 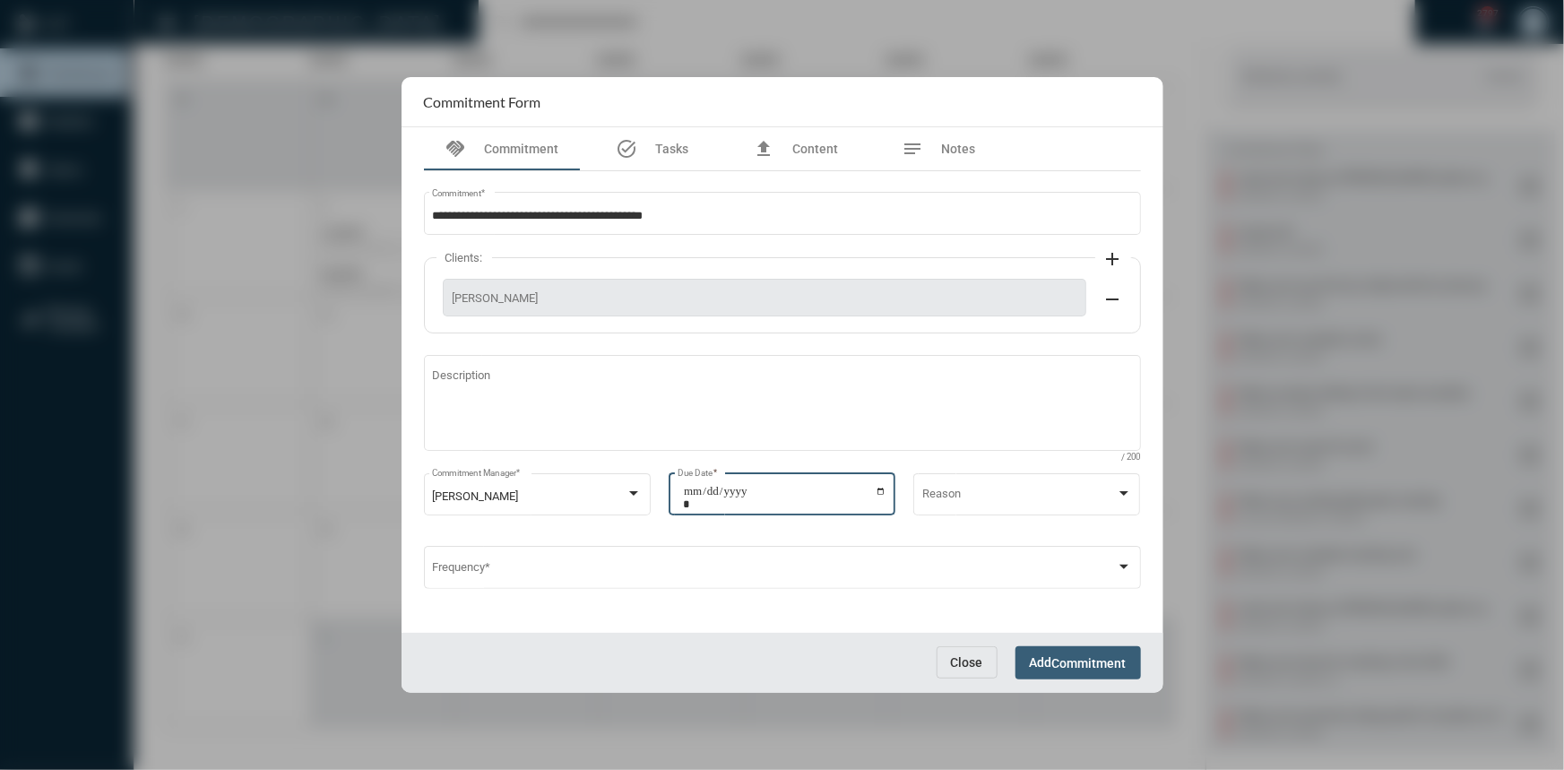 I want to click on span: Close, so click(x=967, y=662).